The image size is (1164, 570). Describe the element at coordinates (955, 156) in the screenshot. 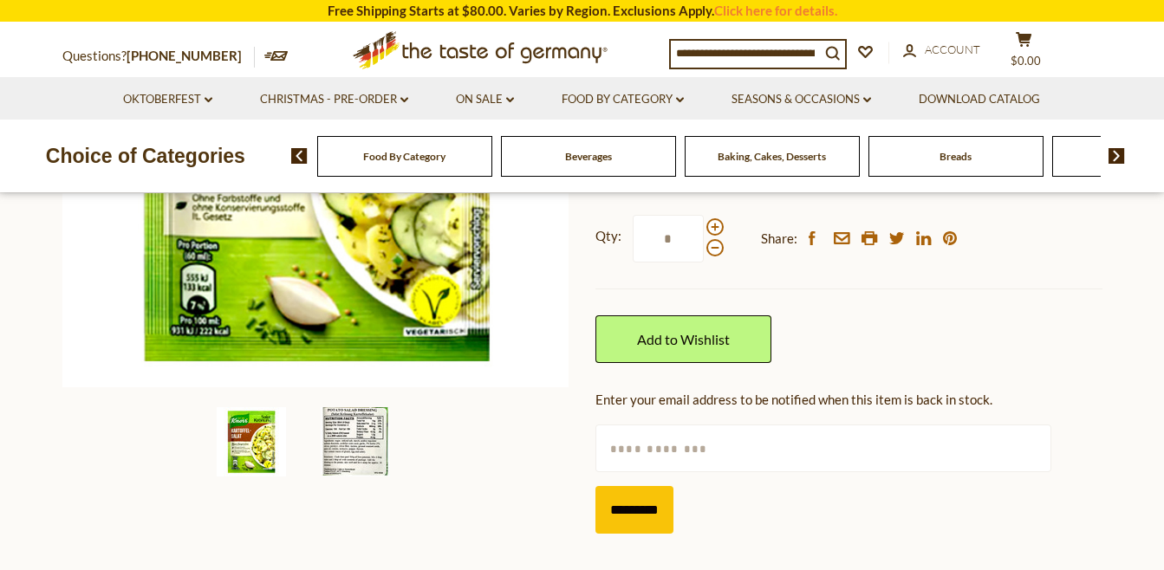

I see `a: Breads` at that location.